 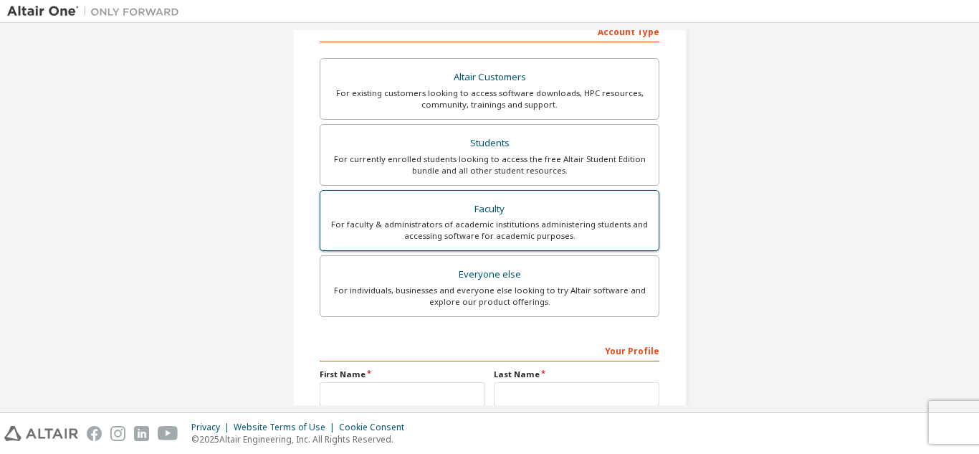 What do you see at coordinates (302, 439) in the screenshot?
I see `p: © 2025 Altair Engineering, Inc. All Rights Reserved.` at bounding box center [302, 439].